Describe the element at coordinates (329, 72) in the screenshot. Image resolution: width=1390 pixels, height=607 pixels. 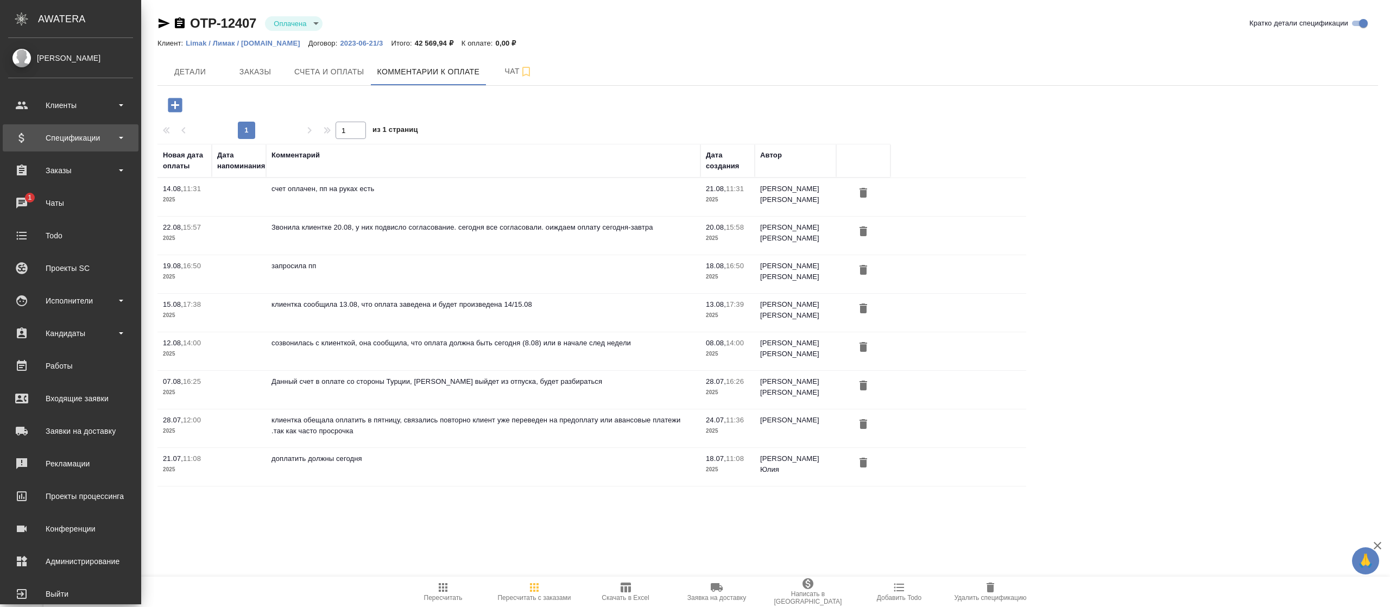
I see `span: Счета и оплаты` at that location.